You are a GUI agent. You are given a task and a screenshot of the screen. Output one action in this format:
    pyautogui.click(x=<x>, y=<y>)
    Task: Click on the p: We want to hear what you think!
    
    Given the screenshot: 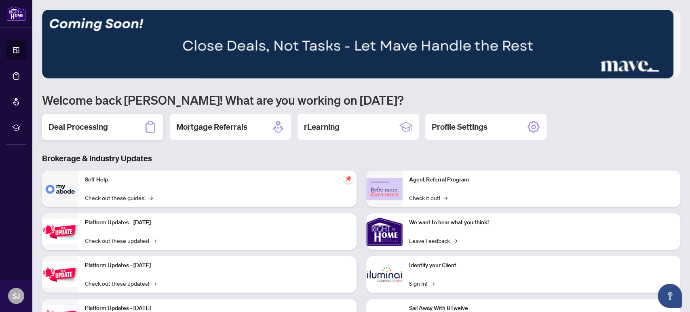 What is the action you would take?
    pyautogui.click(x=542, y=223)
    